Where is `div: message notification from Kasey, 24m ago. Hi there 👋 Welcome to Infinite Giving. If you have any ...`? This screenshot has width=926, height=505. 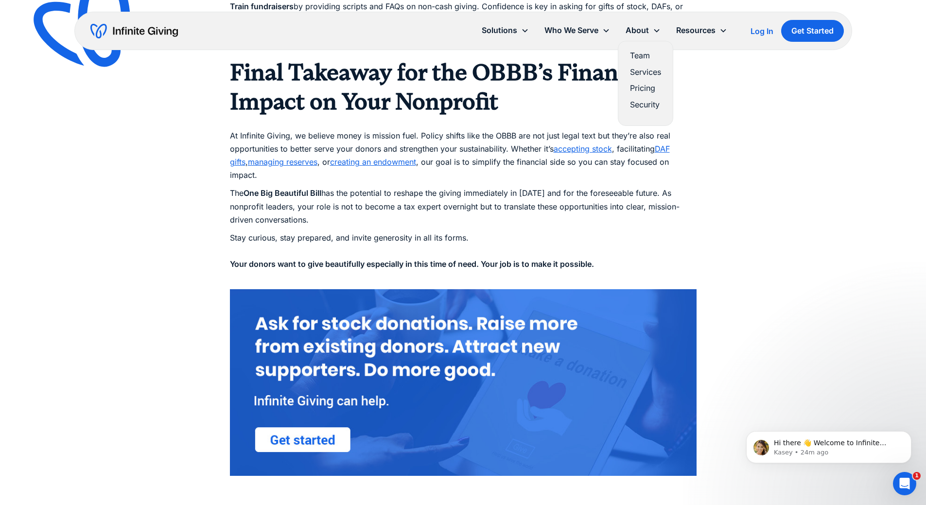 div: message notification from Kasey, 24m ago. Hi there 👋 Welcome to Infinite Giving. If you have any ... is located at coordinates (97, 36).